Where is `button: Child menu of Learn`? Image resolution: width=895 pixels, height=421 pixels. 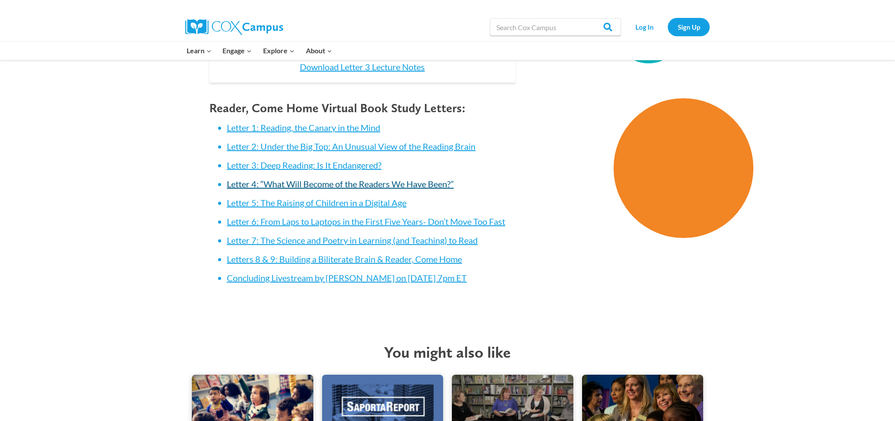
button: Child menu of Learn is located at coordinates (199, 51).